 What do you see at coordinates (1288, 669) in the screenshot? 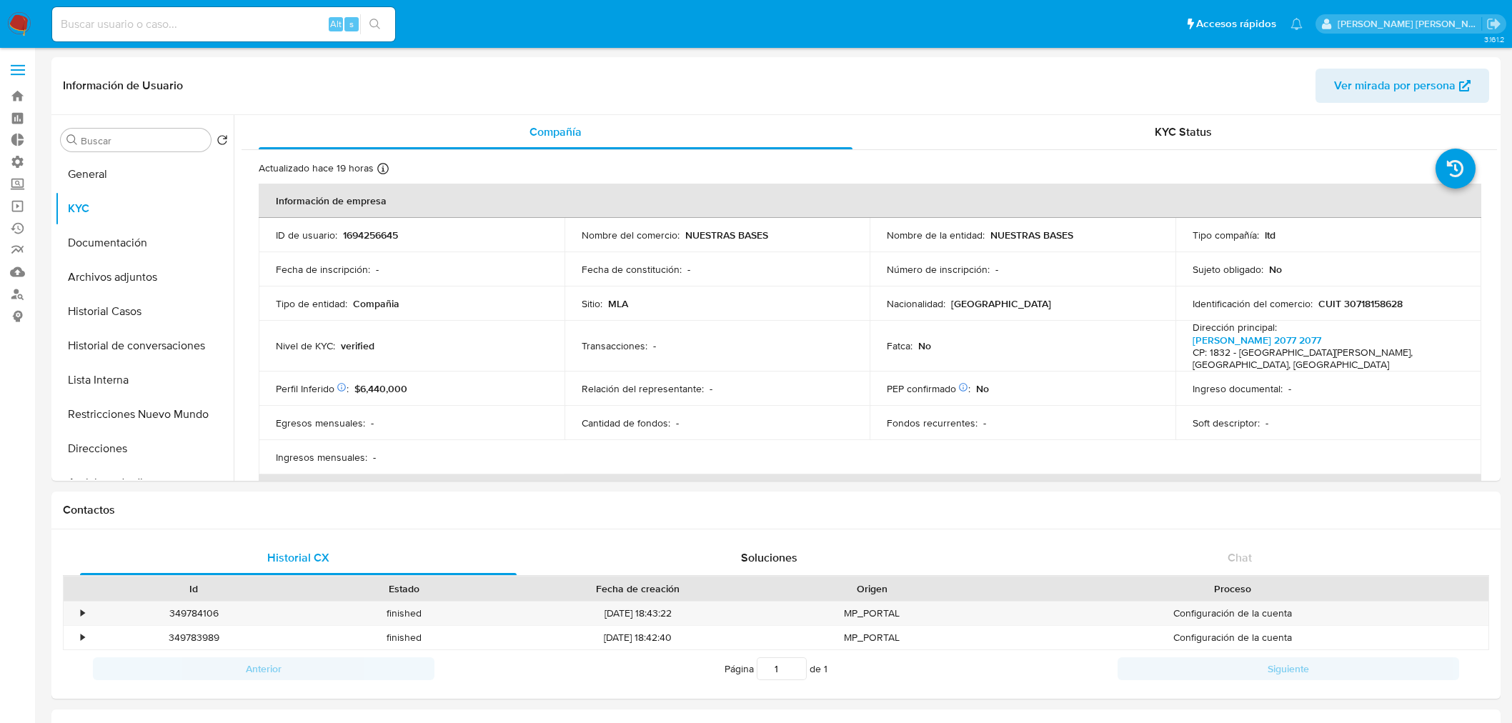
I see `button: Siguiente` at bounding box center [1288, 669].